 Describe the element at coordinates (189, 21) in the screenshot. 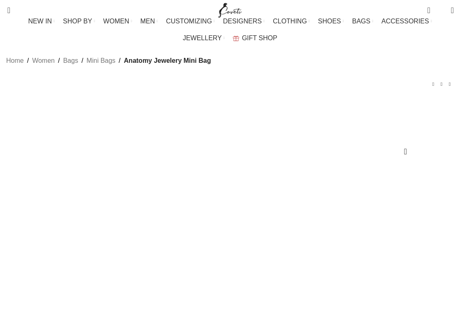

I see `span: CUSTOMIZING` at that location.